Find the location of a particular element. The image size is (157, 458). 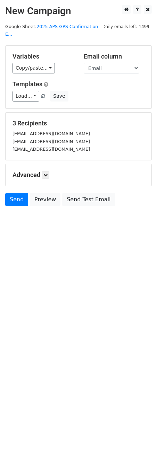

a: Templates is located at coordinates (27, 84).